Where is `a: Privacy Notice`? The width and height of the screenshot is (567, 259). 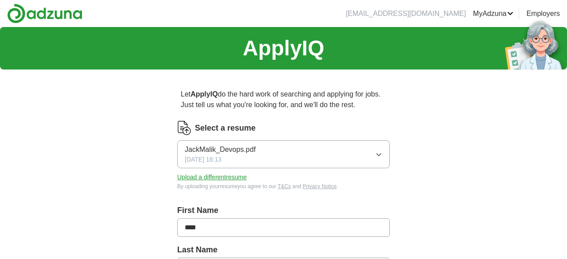
a: Privacy Notice is located at coordinates (319, 186).